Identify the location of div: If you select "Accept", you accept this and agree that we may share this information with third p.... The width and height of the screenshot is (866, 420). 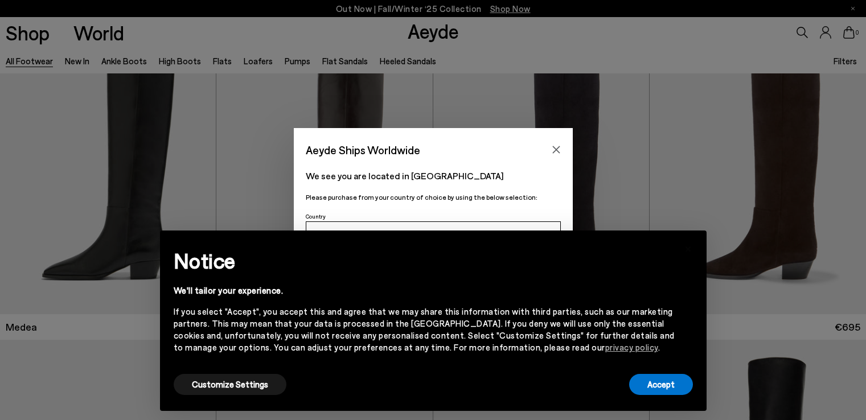
(424, 330).